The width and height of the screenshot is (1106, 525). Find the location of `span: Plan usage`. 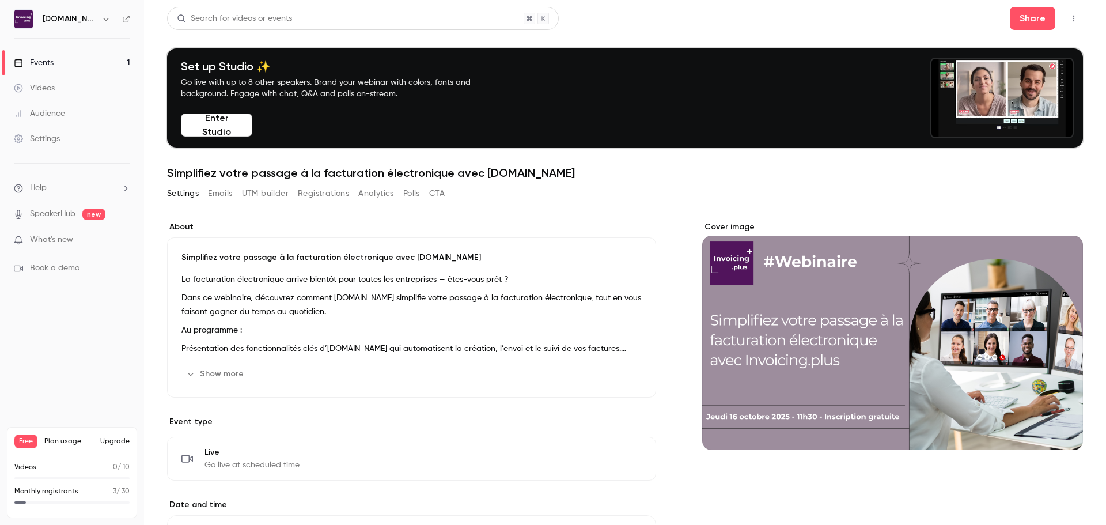

span: Plan usage is located at coordinates (69, 441).